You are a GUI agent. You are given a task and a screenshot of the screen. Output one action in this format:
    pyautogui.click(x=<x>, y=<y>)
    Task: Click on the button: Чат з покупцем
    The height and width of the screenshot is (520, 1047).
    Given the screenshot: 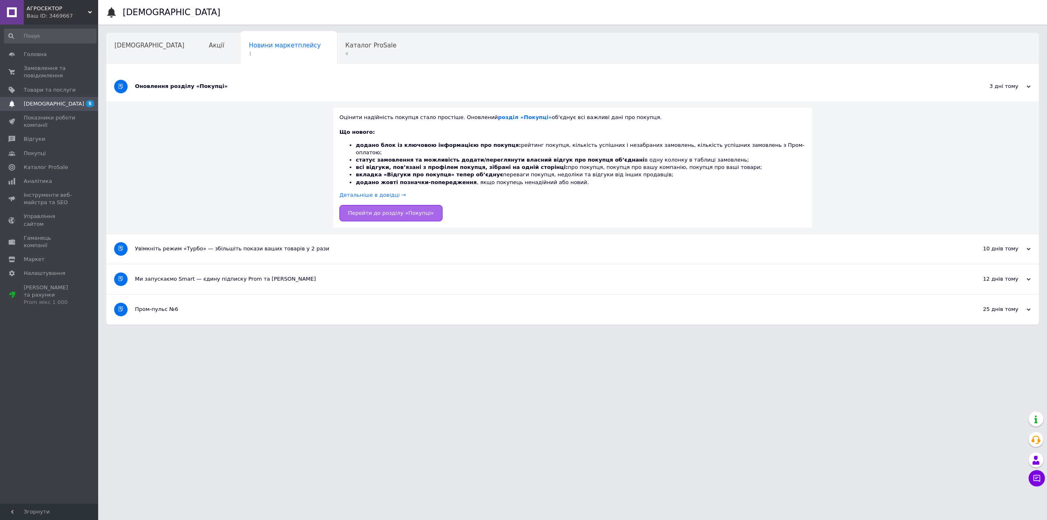 What is the action you would take?
    pyautogui.click(x=1037, y=478)
    